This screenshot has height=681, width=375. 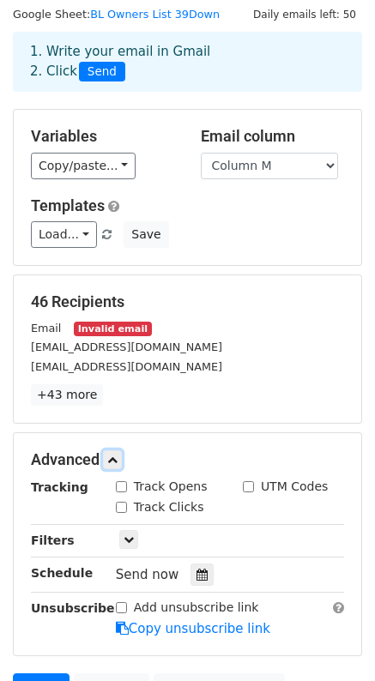 I want to click on h5: Advanced, so click(x=187, y=460).